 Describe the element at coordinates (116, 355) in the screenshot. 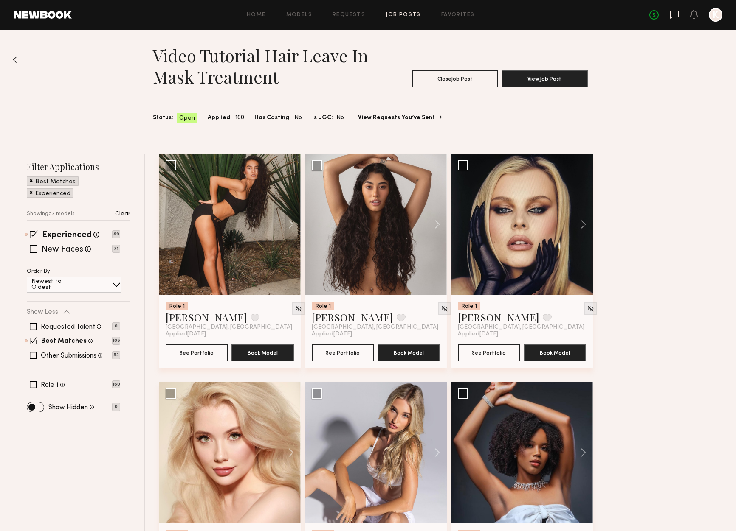

I see `p: 53` at that location.